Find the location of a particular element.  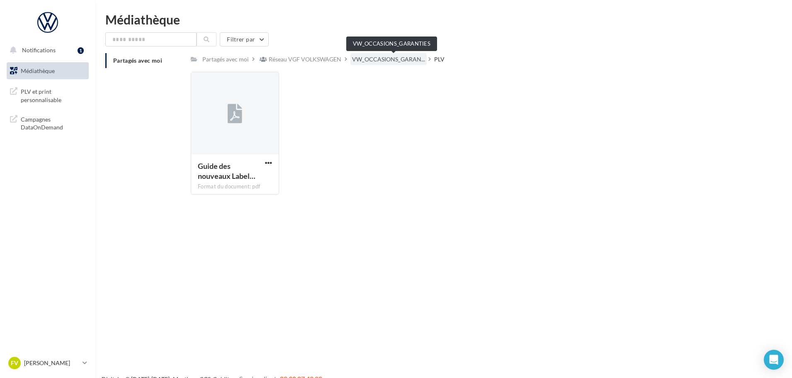

div: Médiathèque is located at coordinates (444, 20).